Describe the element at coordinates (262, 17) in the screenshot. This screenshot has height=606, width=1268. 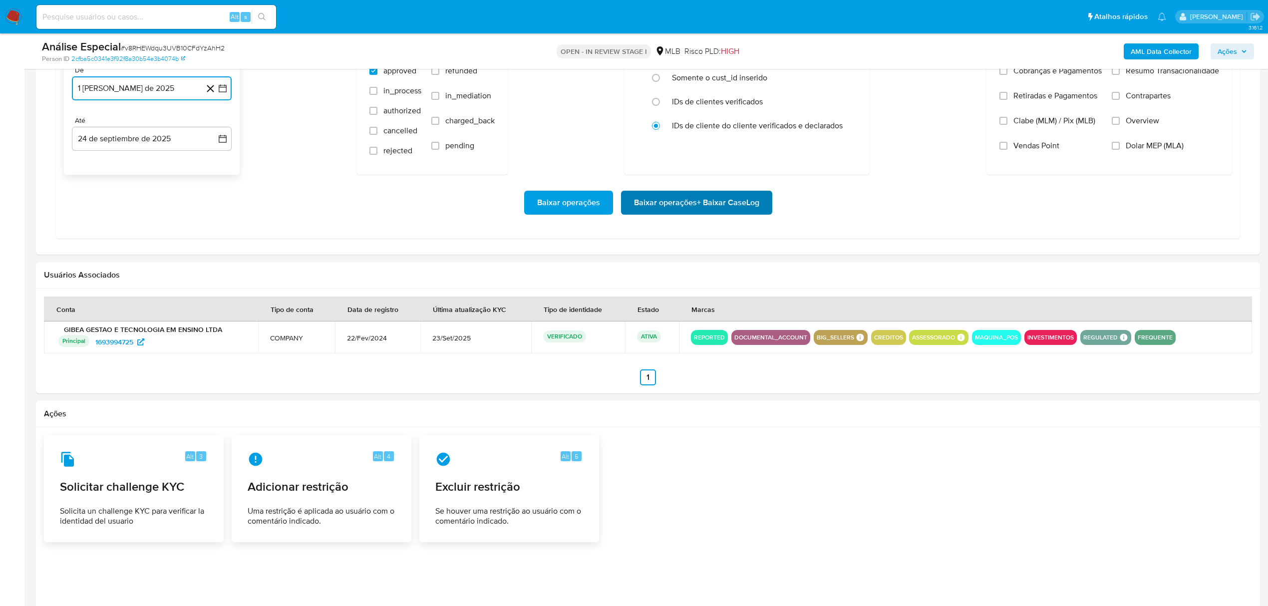
I see `button: search-icon` at that location.